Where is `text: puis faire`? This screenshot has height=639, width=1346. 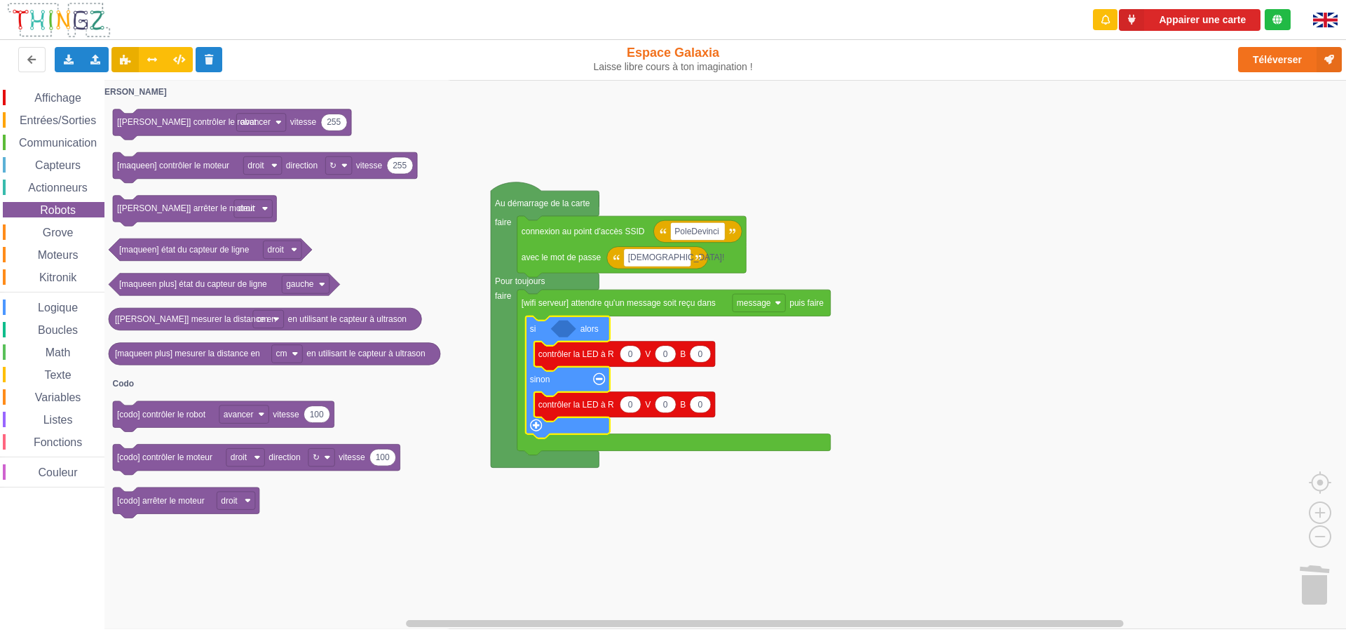
text: puis faire is located at coordinates (806, 303).